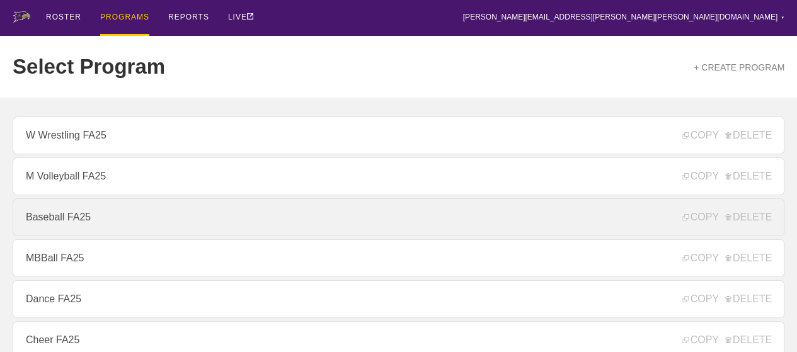  I want to click on a: MBBall FA25, so click(398, 258).